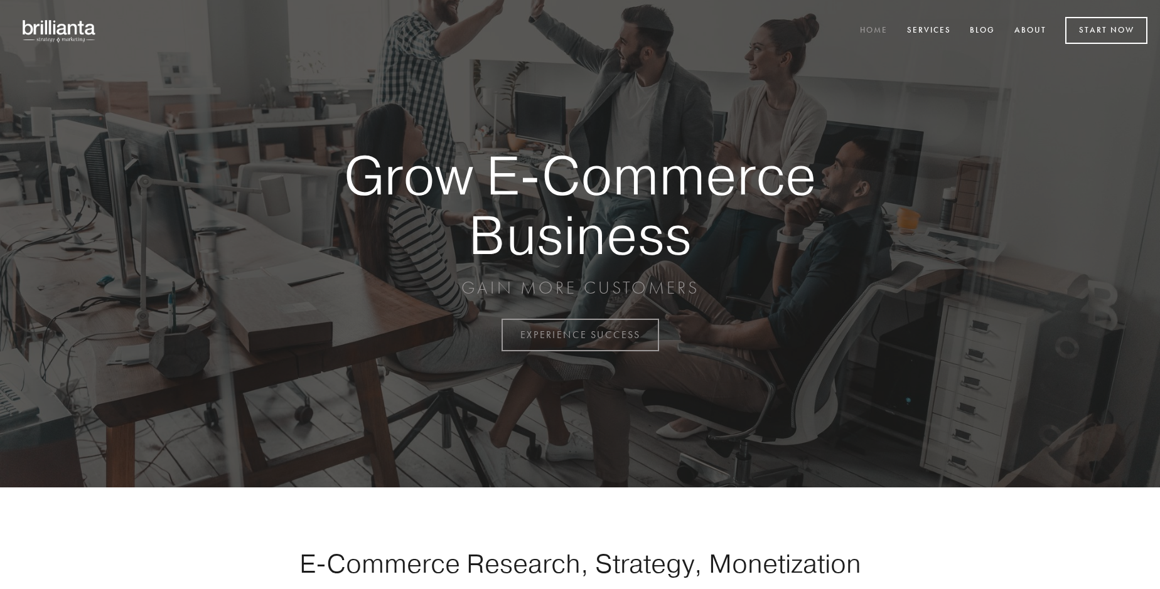 Image resolution: width=1160 pixels, height=589 pixels. What do you see at coordinates (580, 564) in the screenshot?
I see `h1: E-Commerce Research, Strategy, Monetization` at bounding box center [580, 564].